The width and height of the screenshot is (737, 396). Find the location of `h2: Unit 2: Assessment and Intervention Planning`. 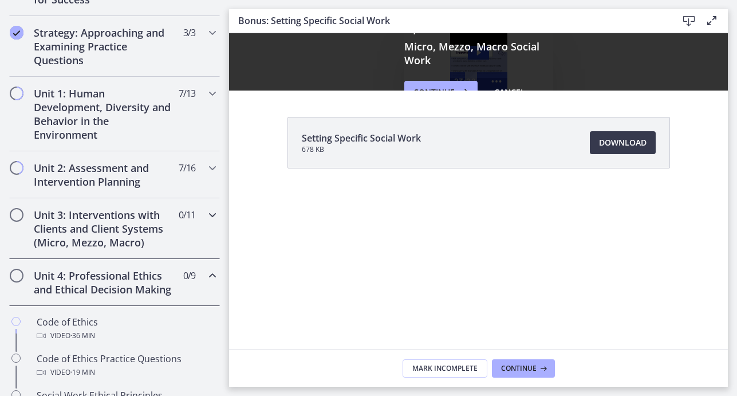

h2: Unit 2: Assessment and Intervention Planning is located at coordinates (104, 175).